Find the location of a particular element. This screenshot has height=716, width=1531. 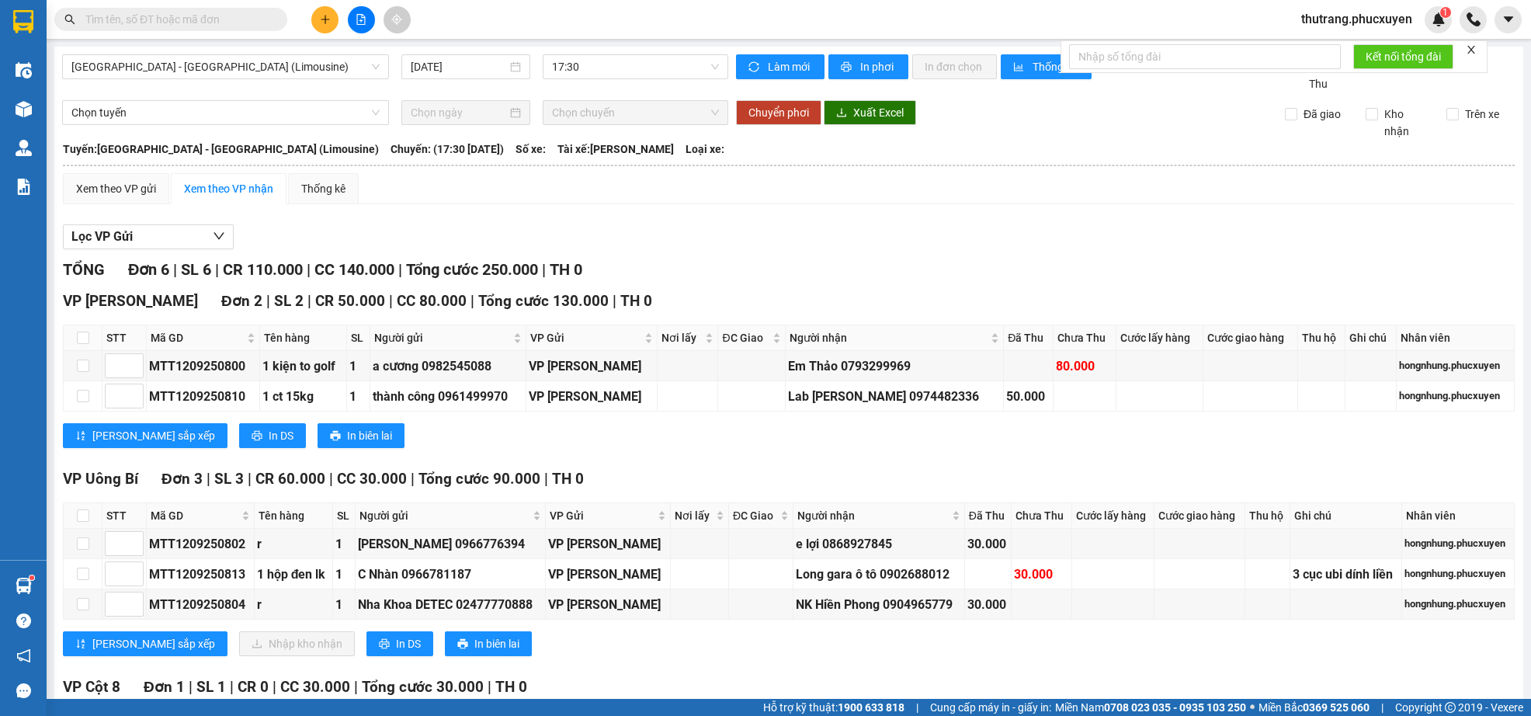

span: SL 6 is located at coordinates (196, 269).